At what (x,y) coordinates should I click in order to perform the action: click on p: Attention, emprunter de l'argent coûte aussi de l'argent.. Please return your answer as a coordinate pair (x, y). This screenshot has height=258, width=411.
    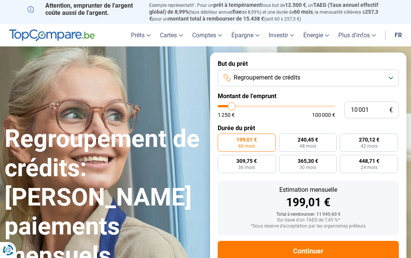
    Looking at the image, I should click on (84, 9).